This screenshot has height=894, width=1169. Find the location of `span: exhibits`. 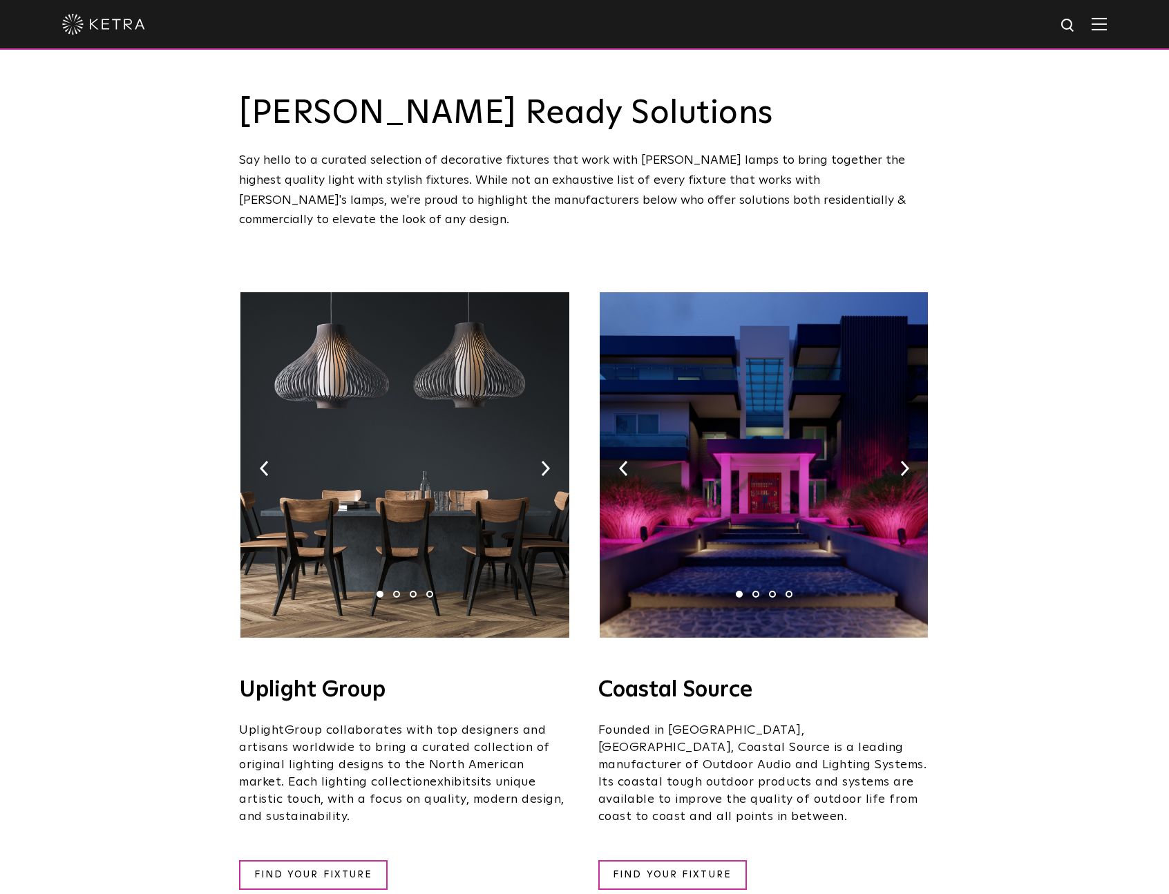

span: exhibits is located at coordinates (453, 782).